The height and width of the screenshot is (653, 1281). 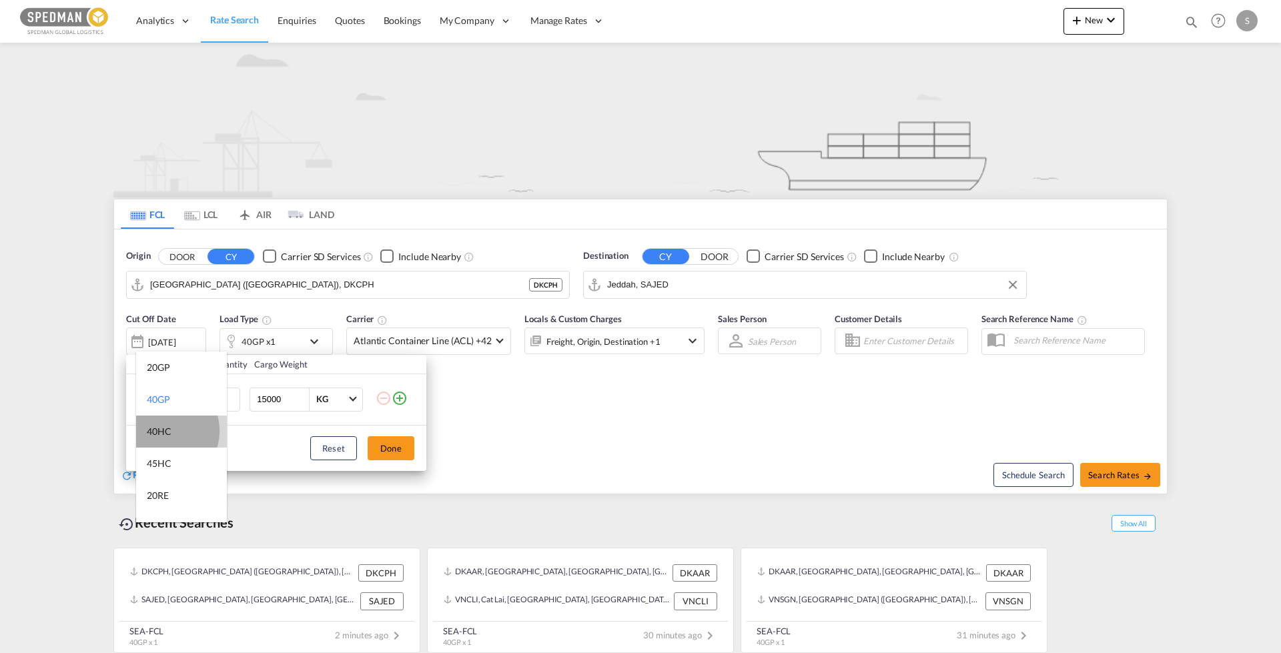 I want to click on div: 20RE, so click(x=157, y=496).